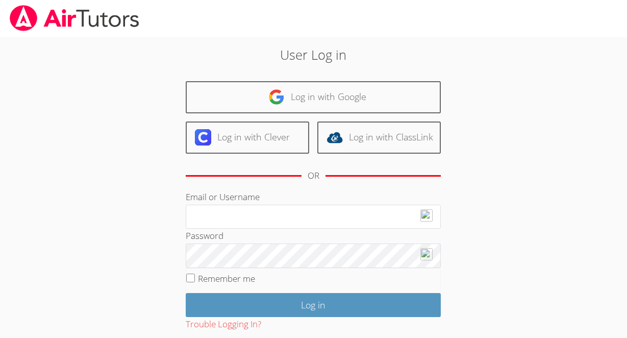 Image resolution: width=627 pixels, height=338 pixels. I want to click on a: Log in with Clever, so click(247, 137).